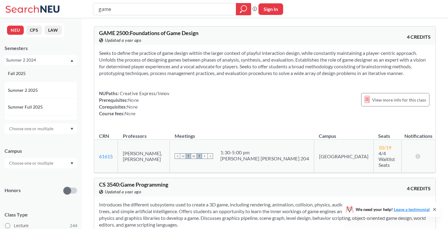 This screenshot has width=448, height=229. What do you see at coordinates (387, 159) in the screenshot?
I see `span: 4/4 Waitlist Seats` at bounding box center [387, 159].